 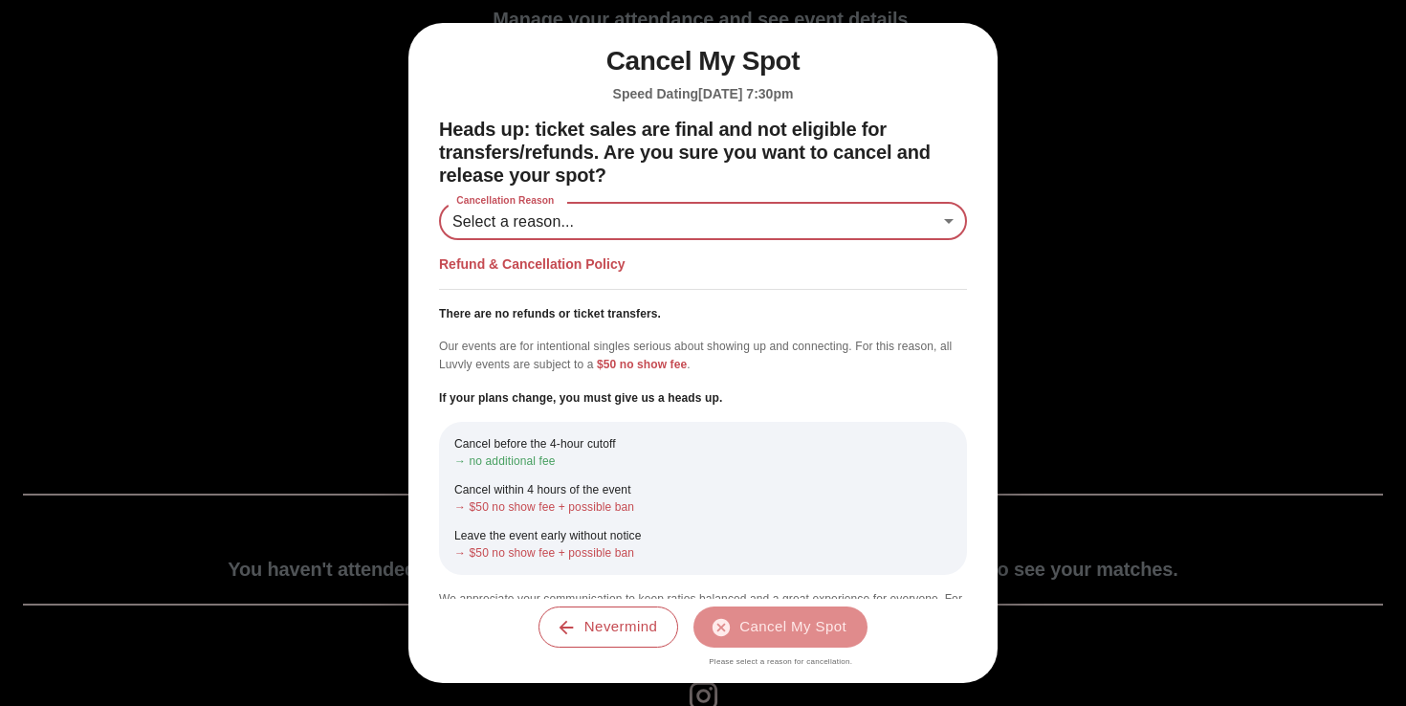 I want to click on p: If your plans change, you must give us a heads up., so click(x=703, y=398).